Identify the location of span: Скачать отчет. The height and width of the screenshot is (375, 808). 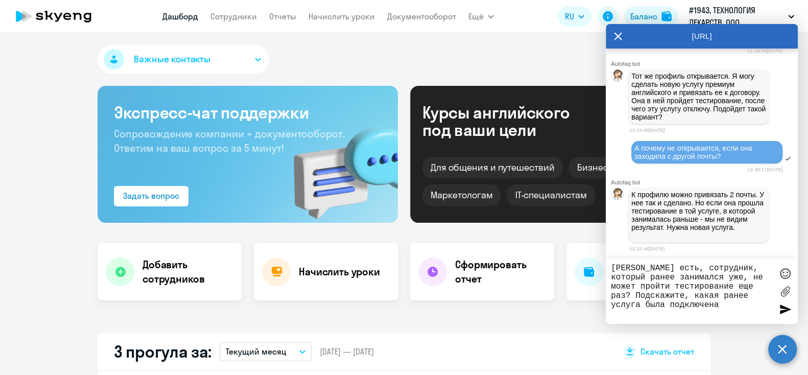
(667, 351).